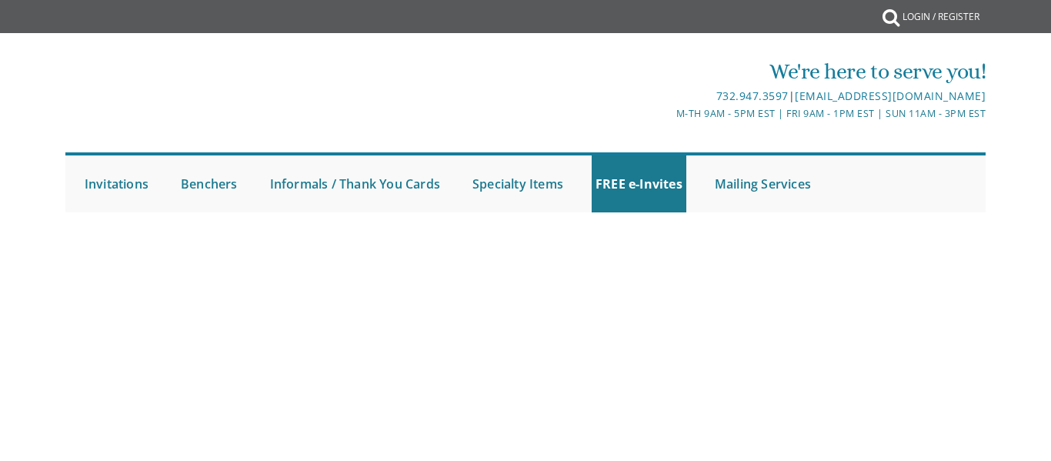 This screenshot has height=461, width=1051. I want to click on div: We're here to serve you!, so click(680, 72).